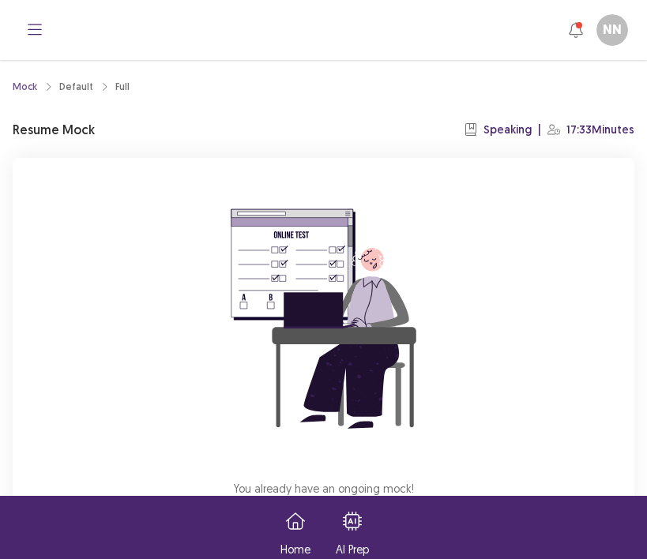 The height and width of the screenshot is (559, 647). Describe the element at coordinates (612, 30) in the screenshot. I see `button: NN` at that location.